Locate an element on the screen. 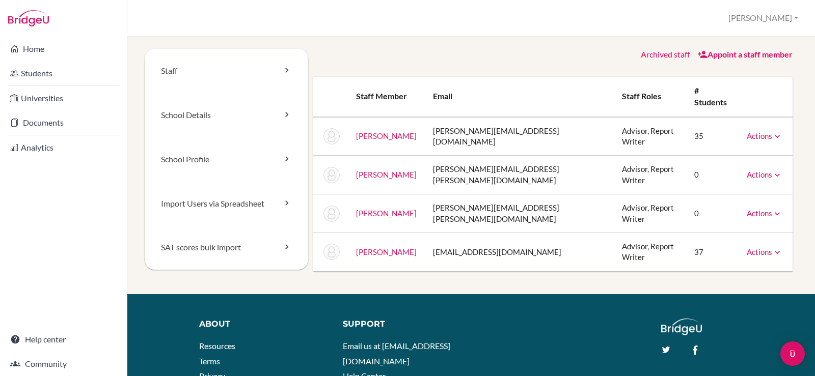 The height and width of the screenshot is (376, 815). a: Appoint a staff member is located at coordinates (744, 54).